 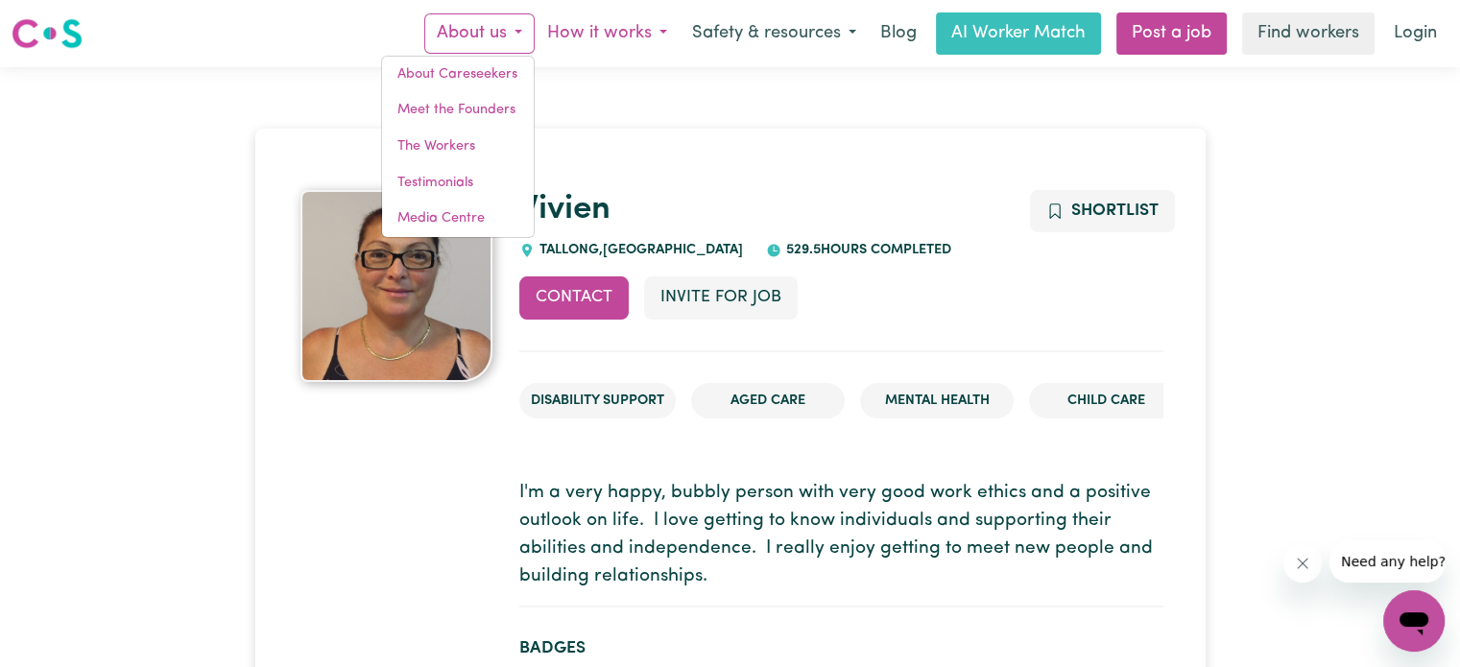 What do you see at coordinates (773, 34) in the screenshot?
I see `button: Safety & resources` at bounding box center [773, 34].